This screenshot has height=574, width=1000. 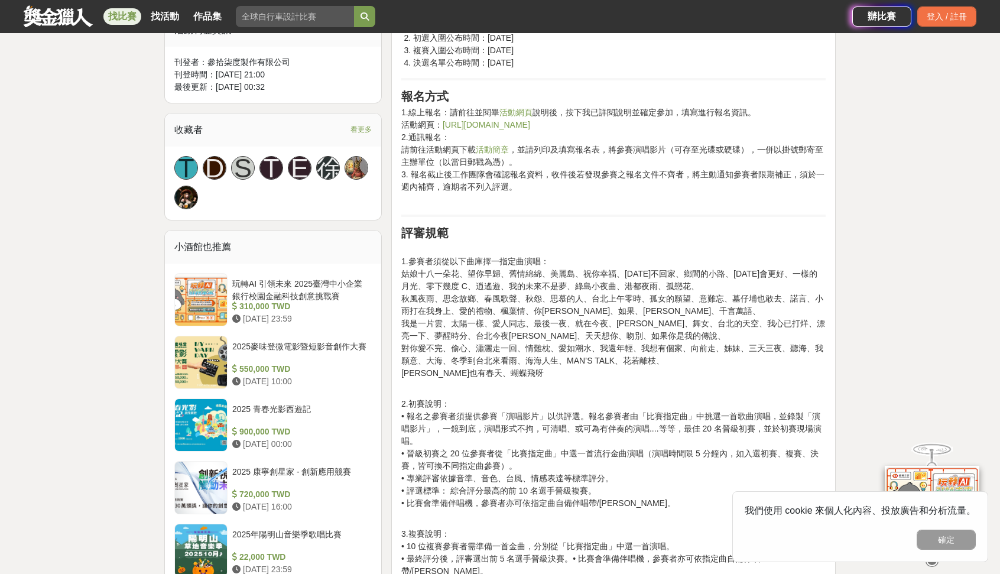 What do you see at coordinates (300, 168) in the screenshot?
I see `div: E` at bounding box center [300, 168].